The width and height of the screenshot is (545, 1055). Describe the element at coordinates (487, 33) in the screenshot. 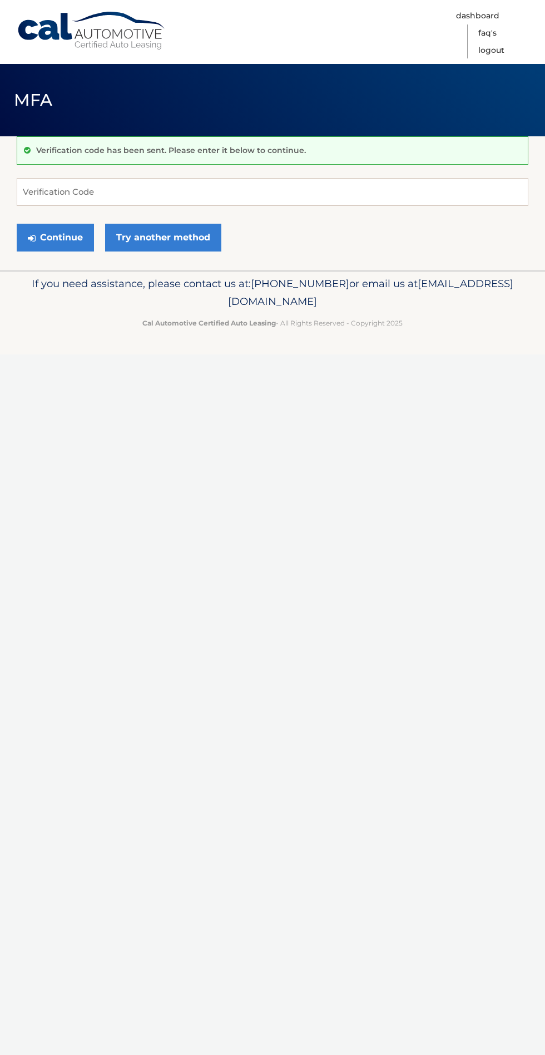

I see `a: FAQ's` at that location.